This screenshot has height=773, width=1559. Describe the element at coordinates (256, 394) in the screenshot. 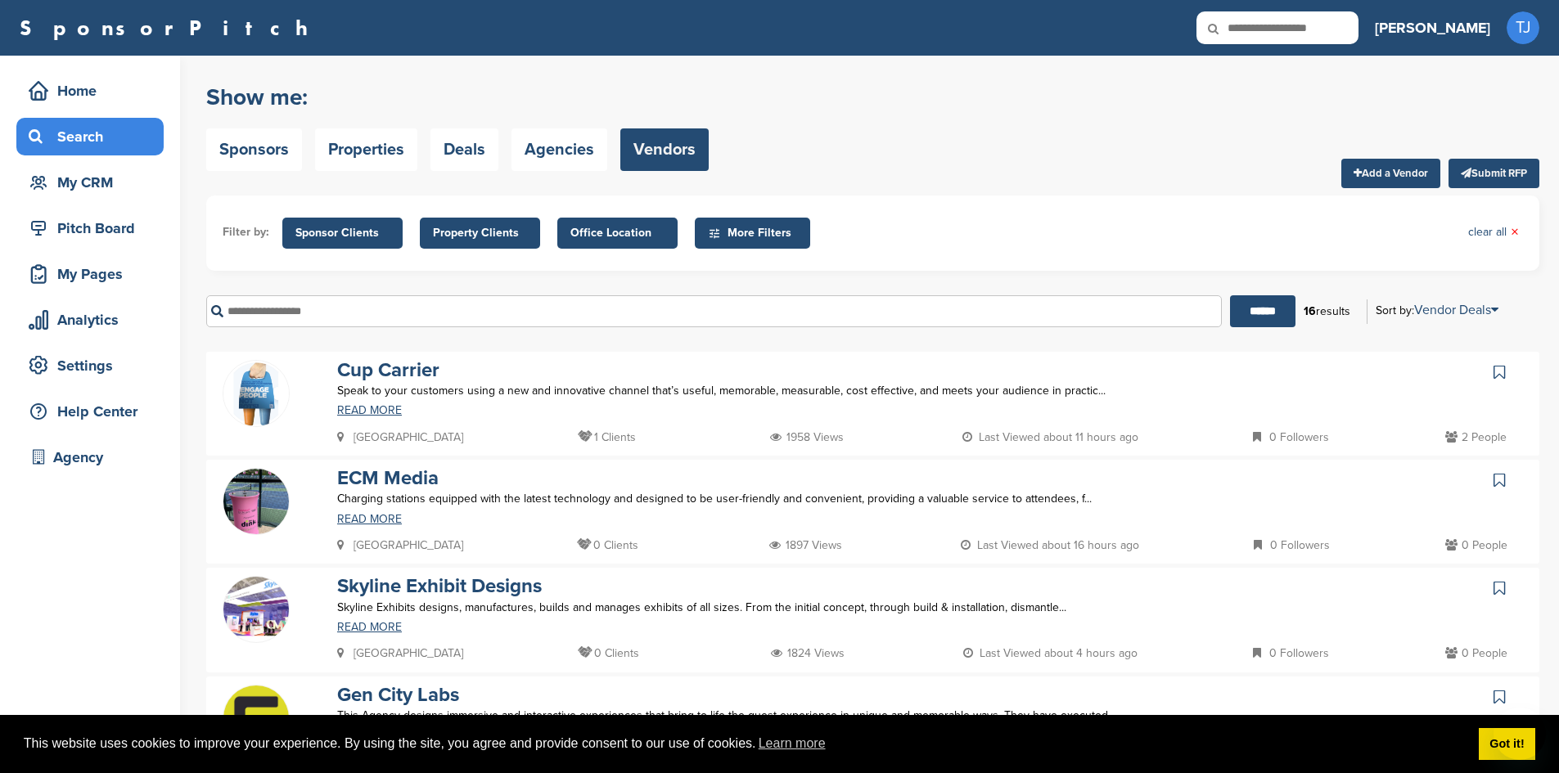

I see `img: Cup carrier` at that location.